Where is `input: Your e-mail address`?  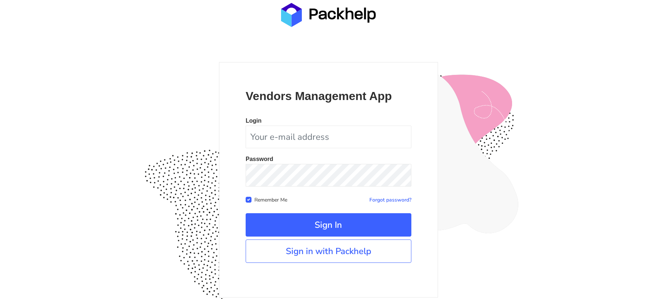 input: Your e-mail address is located at coordinates (329, 137).